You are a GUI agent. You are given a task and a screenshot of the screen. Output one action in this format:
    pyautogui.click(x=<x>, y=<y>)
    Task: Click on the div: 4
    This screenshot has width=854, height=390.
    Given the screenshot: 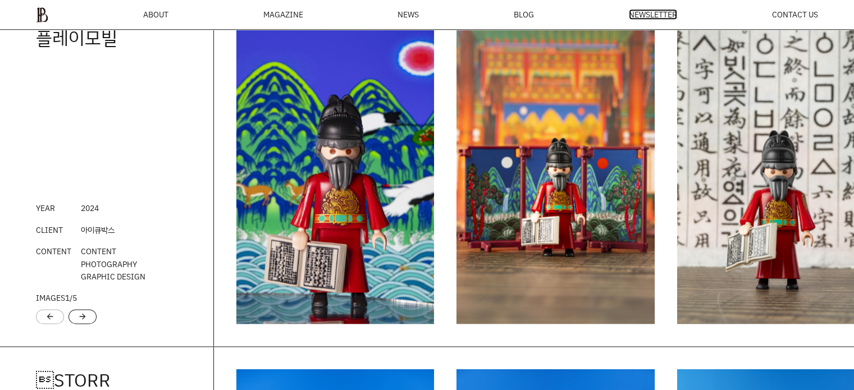 What is the action you would take?
    pyautogui.click(x=90, y=208)
    